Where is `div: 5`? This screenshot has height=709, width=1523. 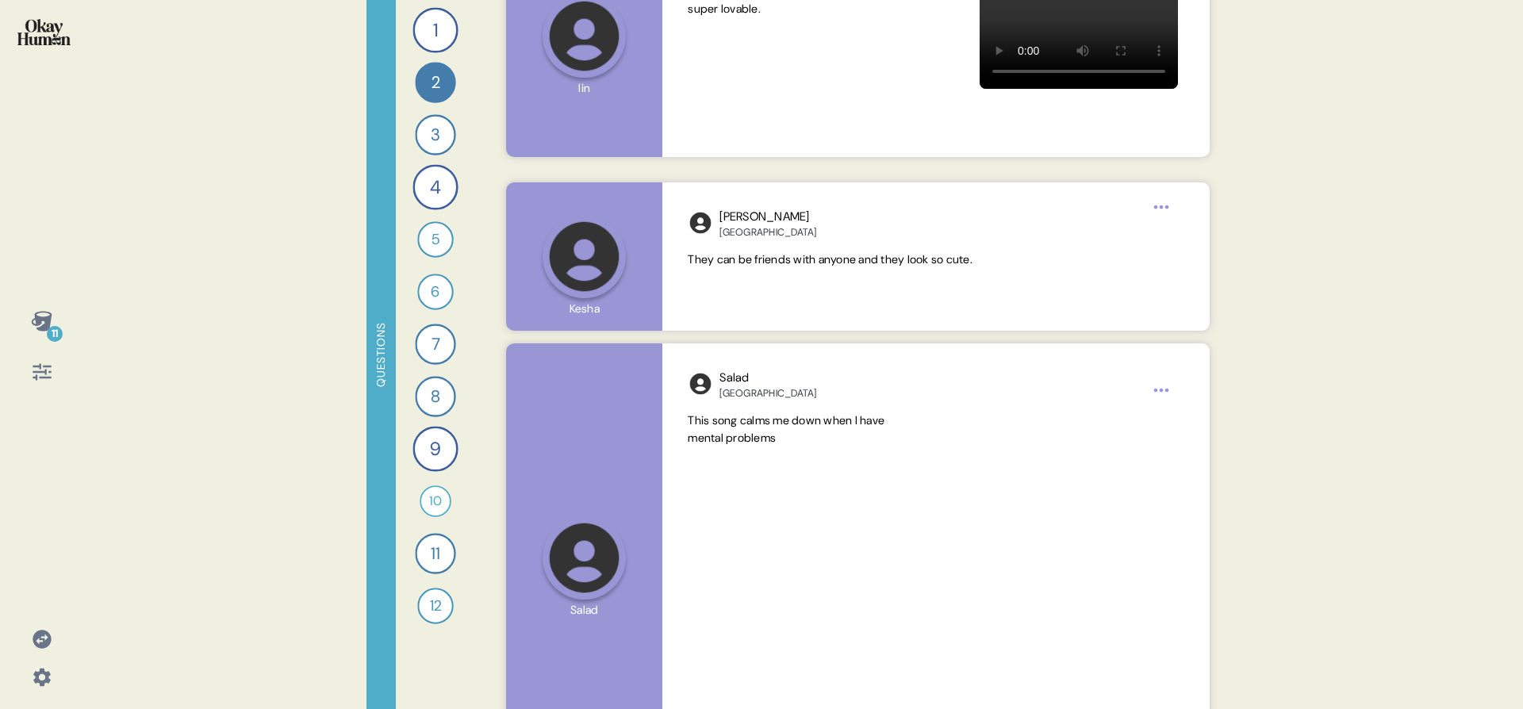
div: 5 is located at coordinates (435, 239).